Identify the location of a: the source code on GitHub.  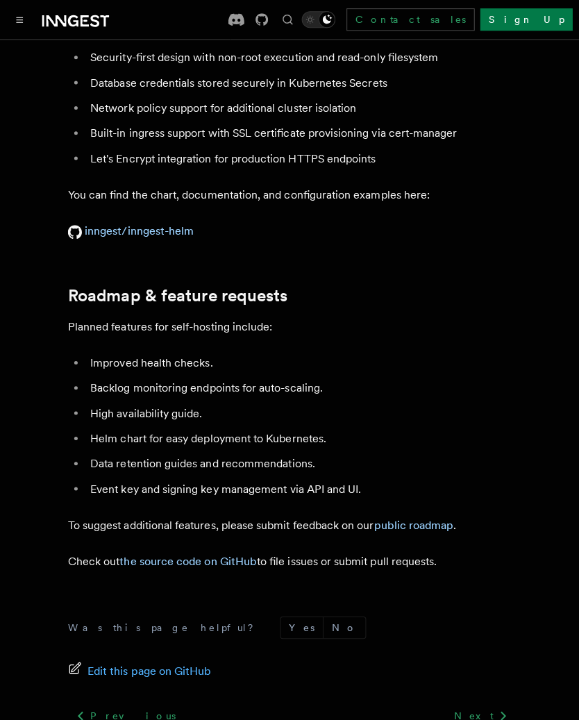
(187, 557).